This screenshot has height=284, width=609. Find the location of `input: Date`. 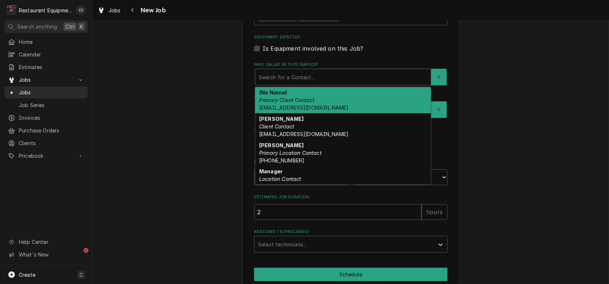

input: Date is located at coordinates (301, 177).